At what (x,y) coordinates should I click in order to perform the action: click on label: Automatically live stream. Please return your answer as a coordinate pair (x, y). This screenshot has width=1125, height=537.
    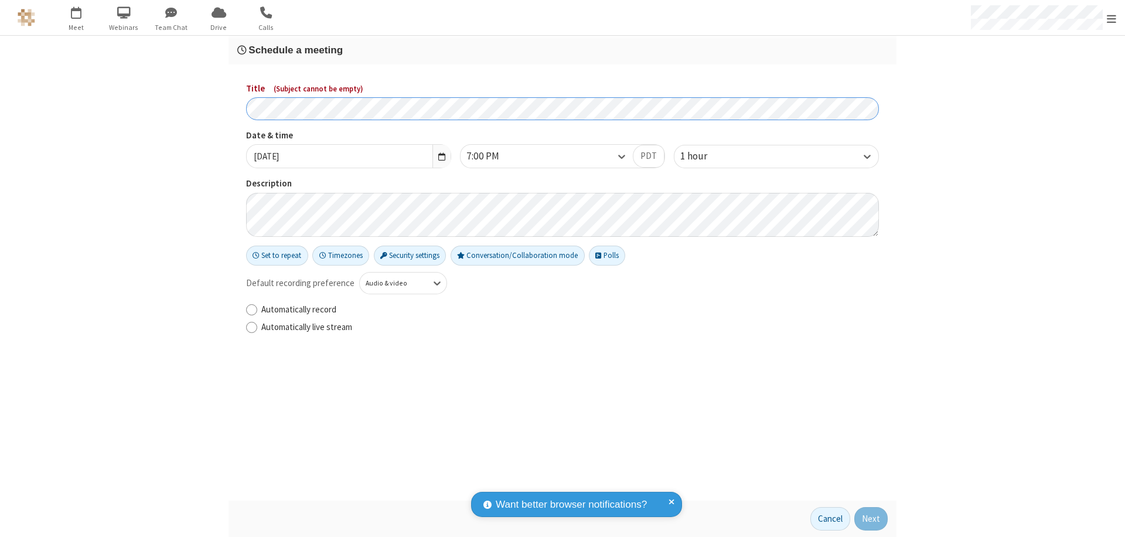
    Looking at the image, I should click on (570, 327).